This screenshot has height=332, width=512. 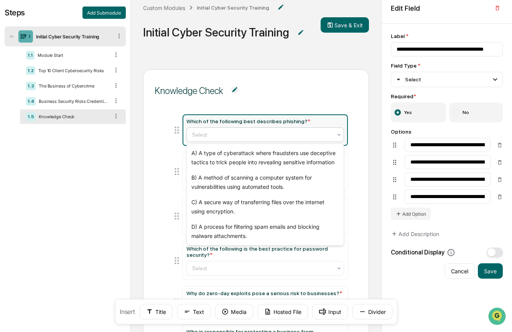 What do you see at coordinates (76, 63) in the screenshot?
I see `div: Start new chat` at bounding box center [76, 63].